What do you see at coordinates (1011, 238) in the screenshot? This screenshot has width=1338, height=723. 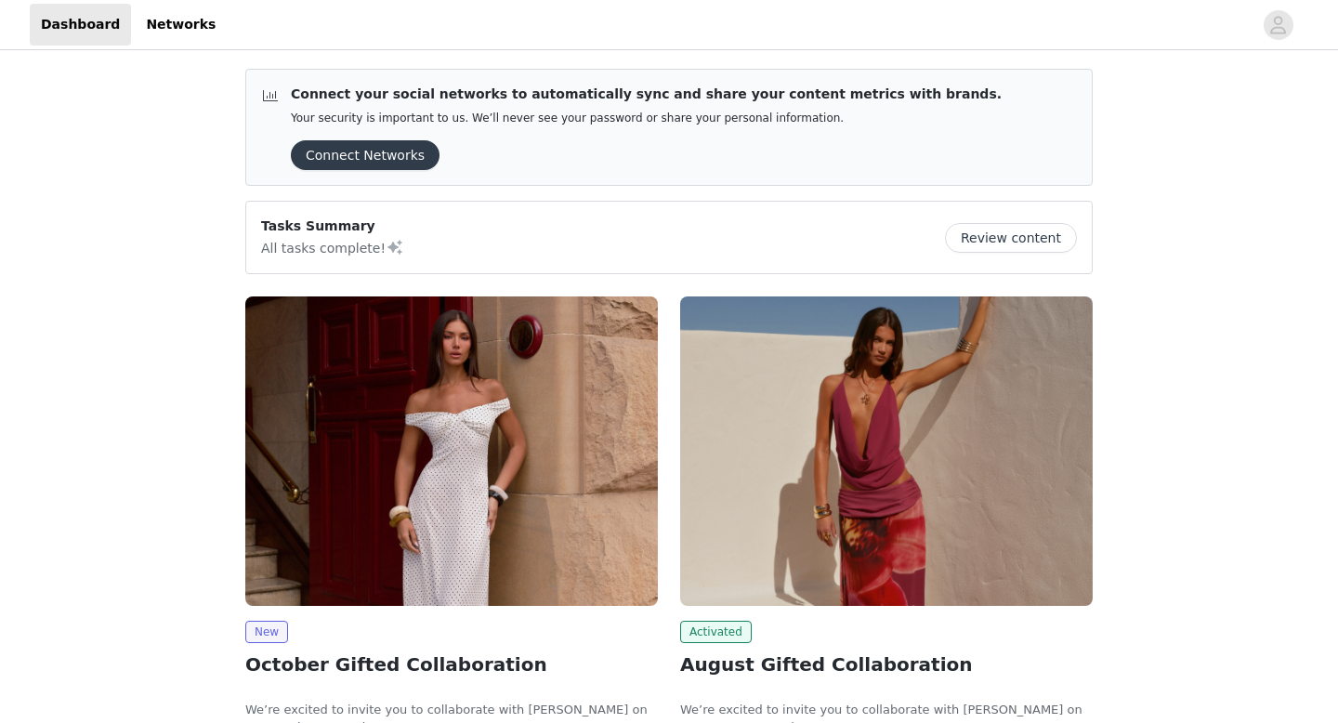 I see `button: Review content` at bounding box center [1011, 238].